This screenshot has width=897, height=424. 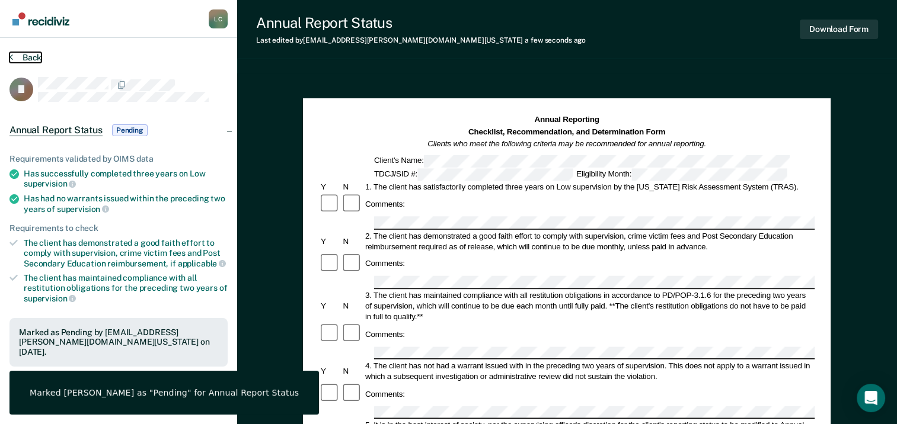 What do you see at coordinates (567, 120) in the screenshot?
I see `strong: Annual Reporting` at bounding box center [567, 120].